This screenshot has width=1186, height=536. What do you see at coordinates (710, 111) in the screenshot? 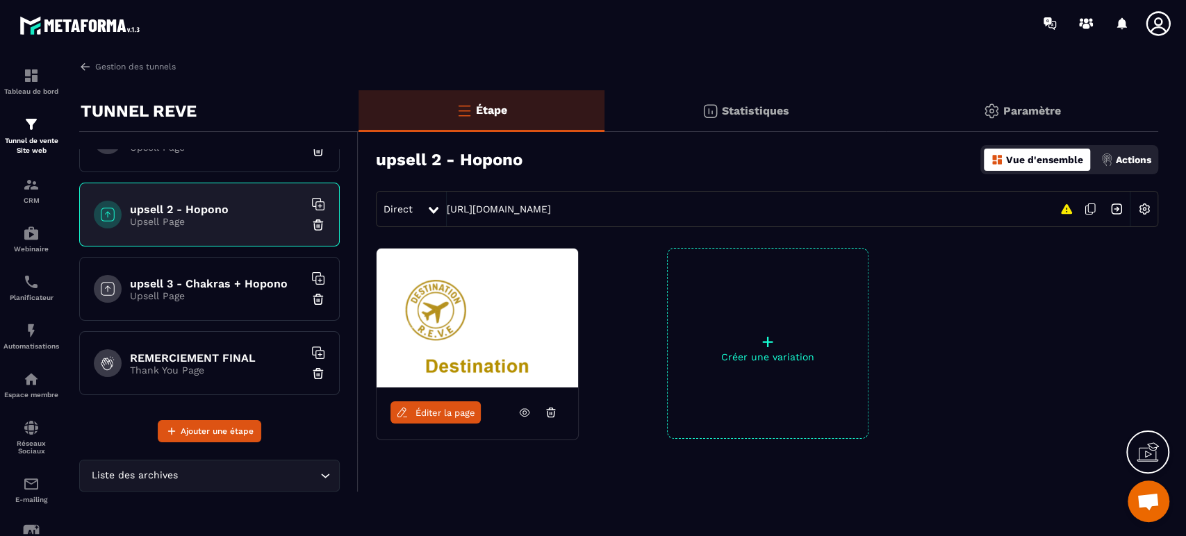
I see `img: stats.20deebd0.svg` at bounding box center [710, 111].